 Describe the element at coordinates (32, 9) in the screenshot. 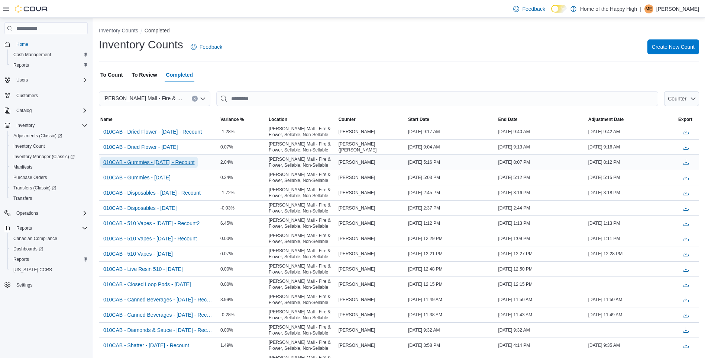

I see `img: Cova` at that location.